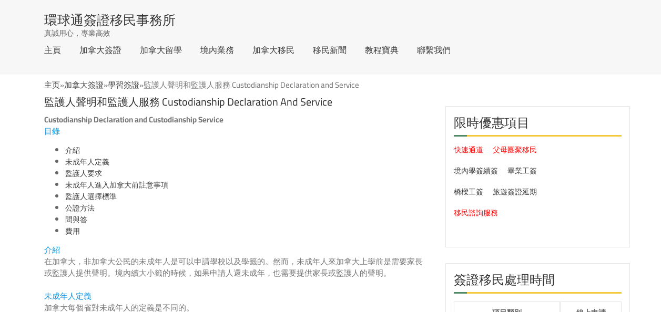  Describe the element at coordinates (476, 213) in the screenshot. I see `a: 移民諮詢服務` at that location.